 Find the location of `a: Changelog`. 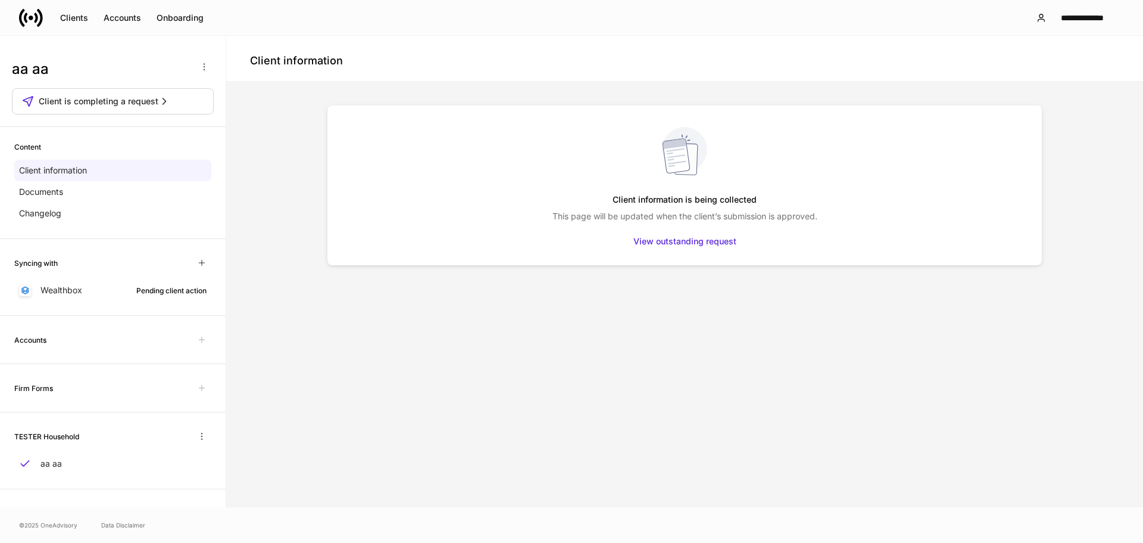

a: Changelog is located at coordinates (113, 213).